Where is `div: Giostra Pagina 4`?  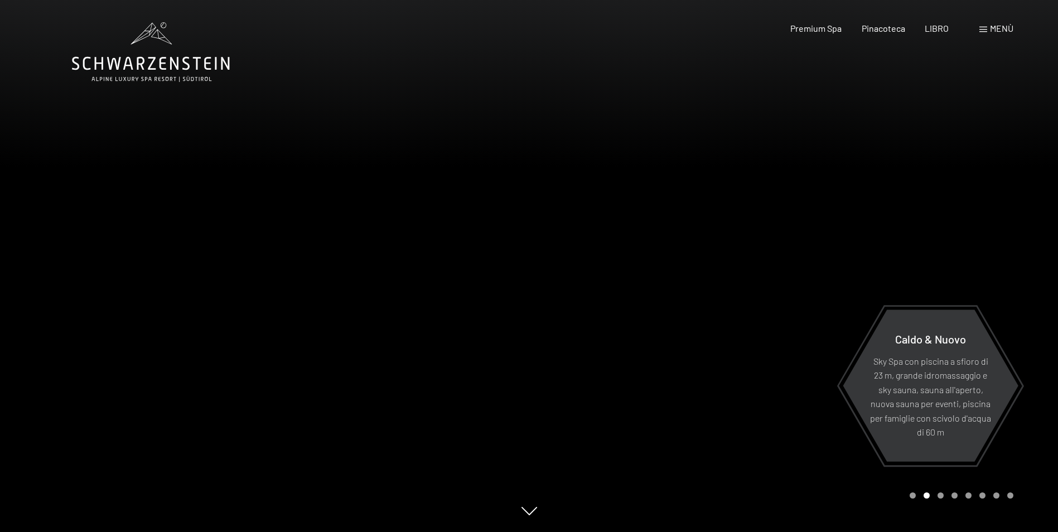
div: Giostra Pagina 4 is located at coordinates (954, 495).